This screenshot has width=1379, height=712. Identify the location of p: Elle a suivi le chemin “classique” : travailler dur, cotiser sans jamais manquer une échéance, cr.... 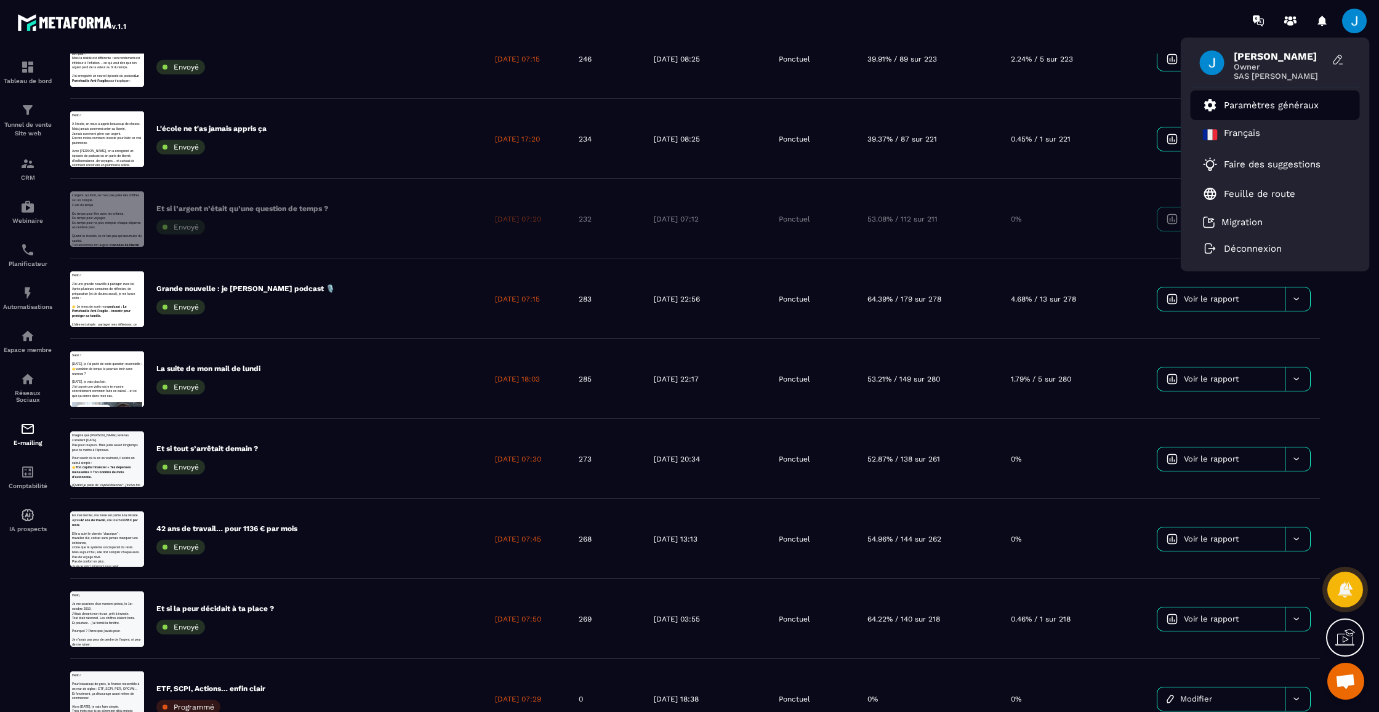
(123, 97).